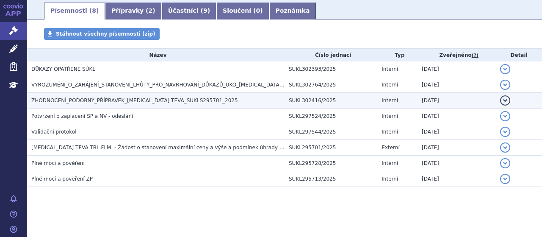  I want to click on span: Externí, so click(390, 147).